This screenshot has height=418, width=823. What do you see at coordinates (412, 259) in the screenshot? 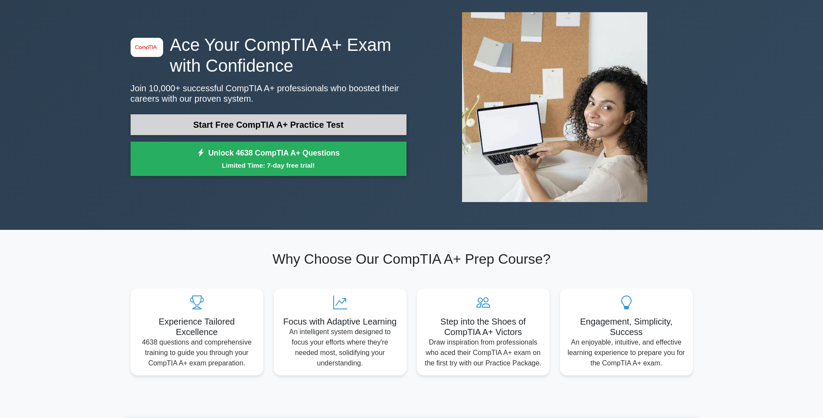
I see `h2: Why Choose Our CompTIA A+ Prep Course?` at bounding box center [412, 259].